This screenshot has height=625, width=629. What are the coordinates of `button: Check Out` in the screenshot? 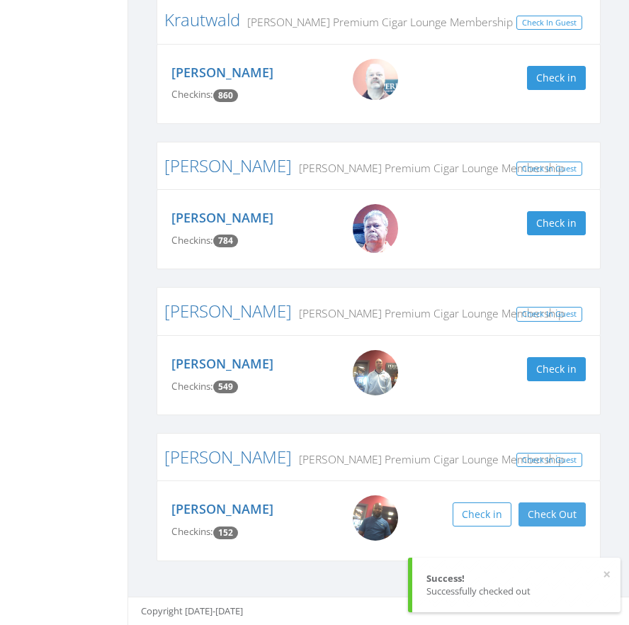 It's located at (552, 515).